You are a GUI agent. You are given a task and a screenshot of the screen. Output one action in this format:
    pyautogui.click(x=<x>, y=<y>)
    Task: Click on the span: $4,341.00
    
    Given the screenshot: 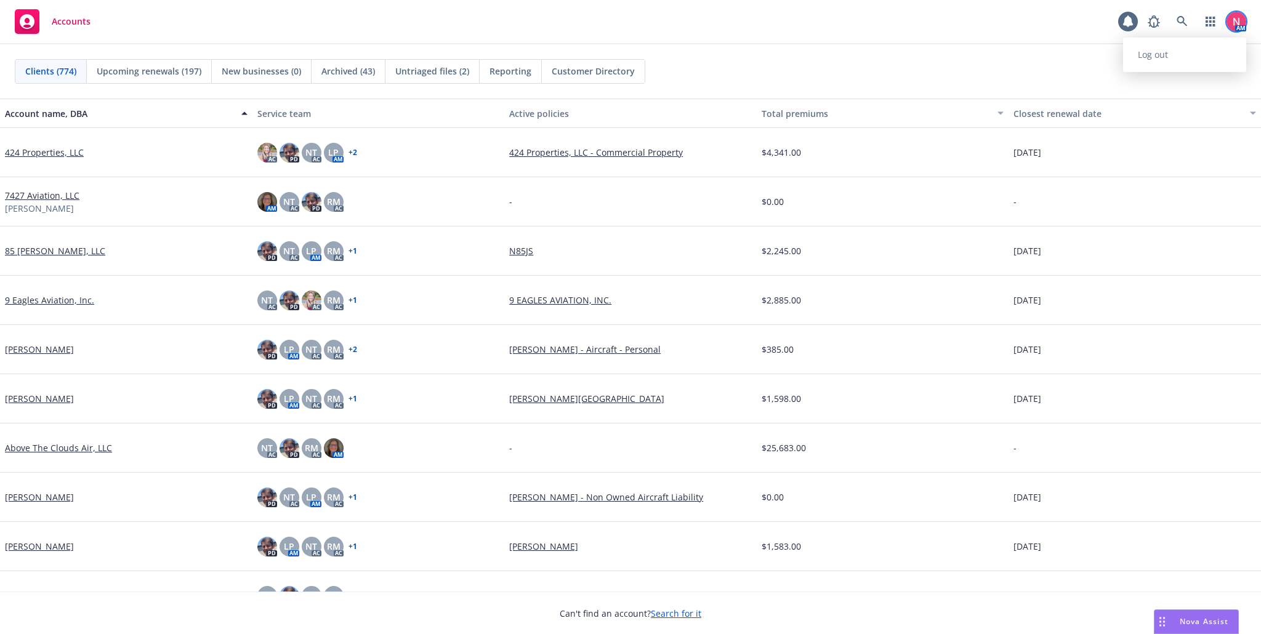 What is the action you would take?
    pyautogui.click(x=781, y=152)
    